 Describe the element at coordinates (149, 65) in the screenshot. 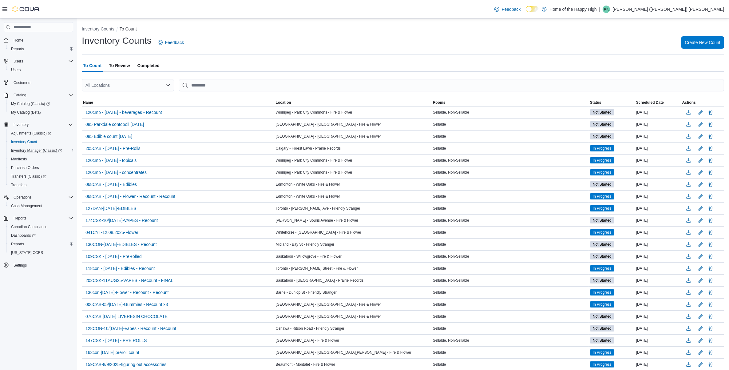

I see `span: Completed` at that location.